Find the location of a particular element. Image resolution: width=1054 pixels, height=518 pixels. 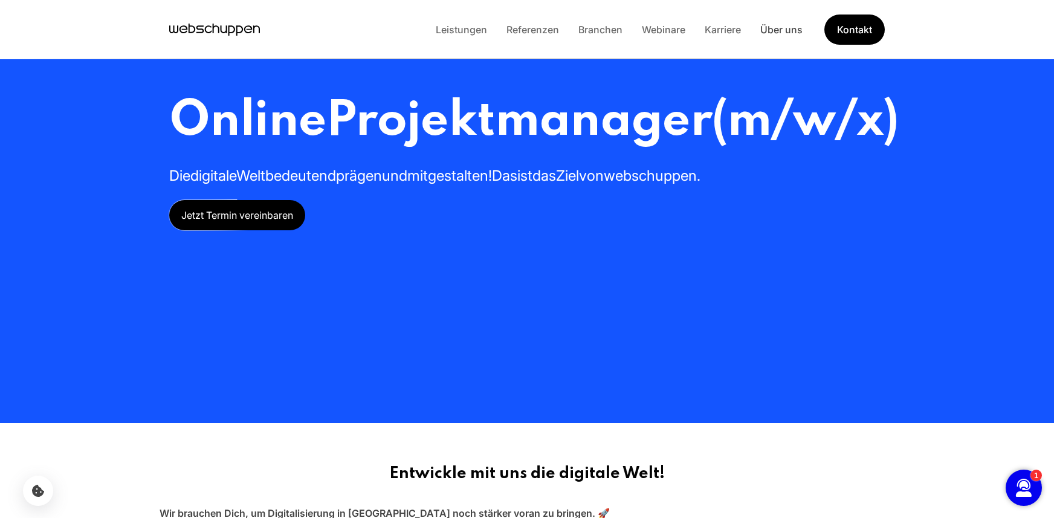

span: bedeutend is located at coordinates (300, 175).